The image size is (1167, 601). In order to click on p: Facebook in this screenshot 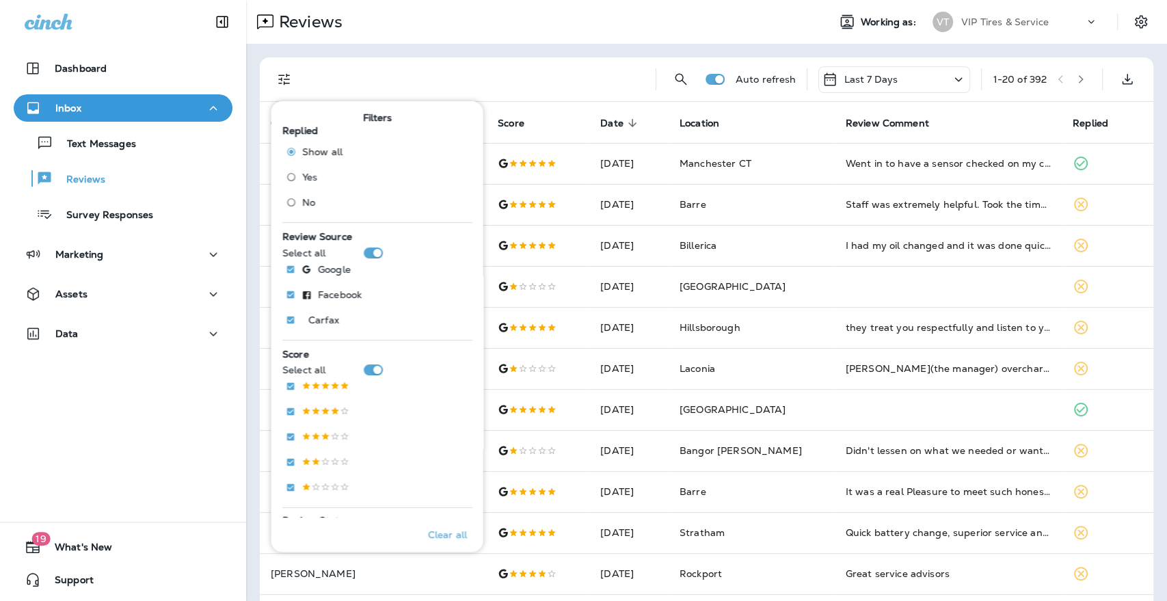, I will do `click(339, 295)`.